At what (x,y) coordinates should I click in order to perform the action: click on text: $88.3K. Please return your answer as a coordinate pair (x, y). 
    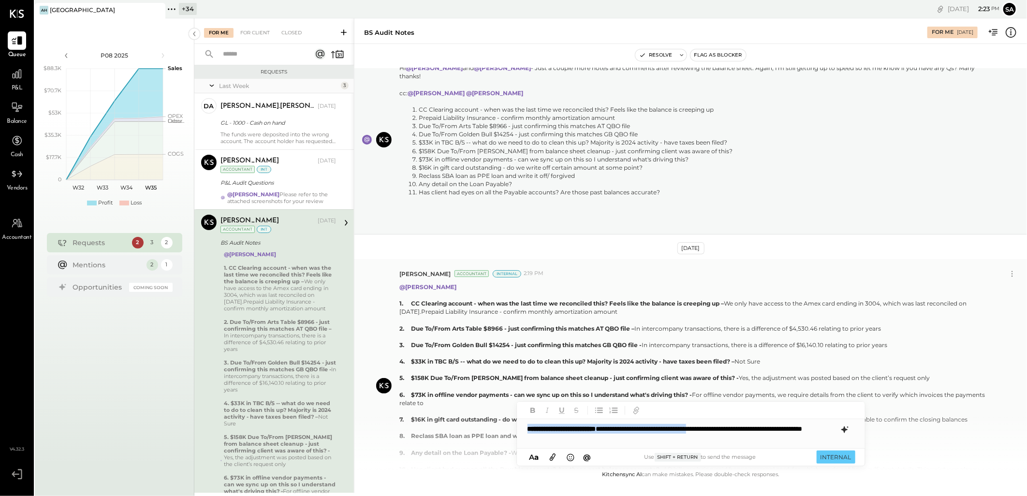
    Looking at the image, I should click on (52, 68).